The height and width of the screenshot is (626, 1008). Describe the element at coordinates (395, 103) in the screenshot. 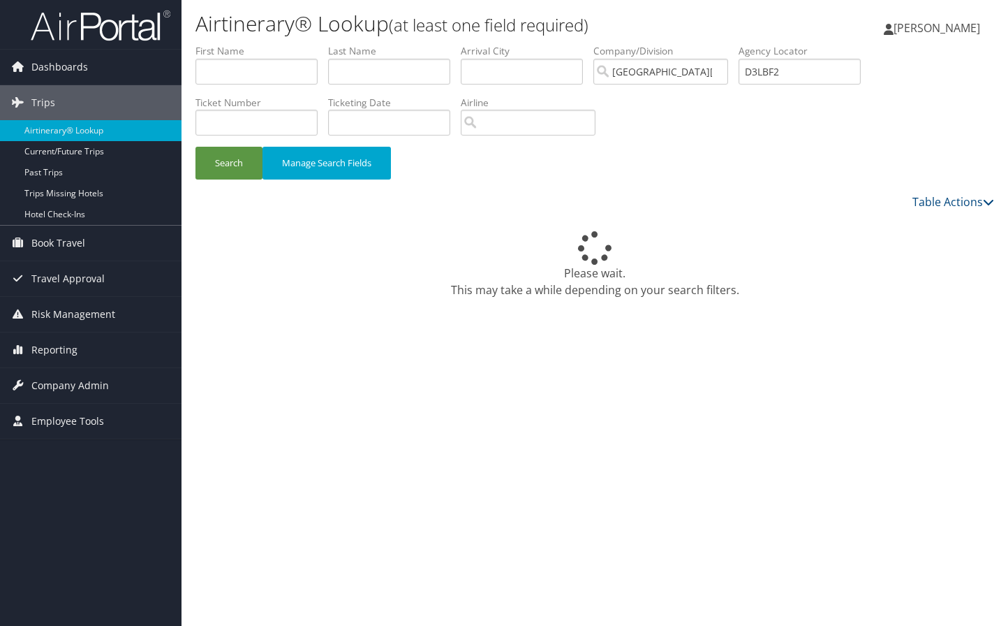

I see `label: Ticketing Date` at that location.